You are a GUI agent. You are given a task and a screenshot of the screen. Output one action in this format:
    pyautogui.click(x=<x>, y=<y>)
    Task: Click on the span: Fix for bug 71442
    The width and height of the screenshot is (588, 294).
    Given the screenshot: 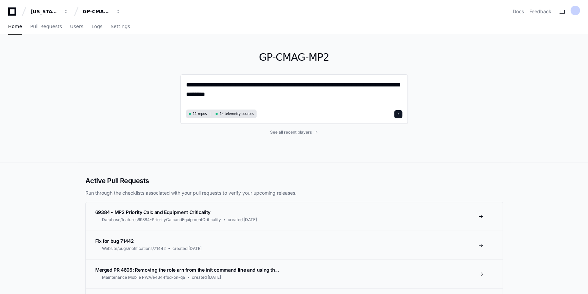 What is the action you would take?
    pyautogui.click(x=115, y=241)
    